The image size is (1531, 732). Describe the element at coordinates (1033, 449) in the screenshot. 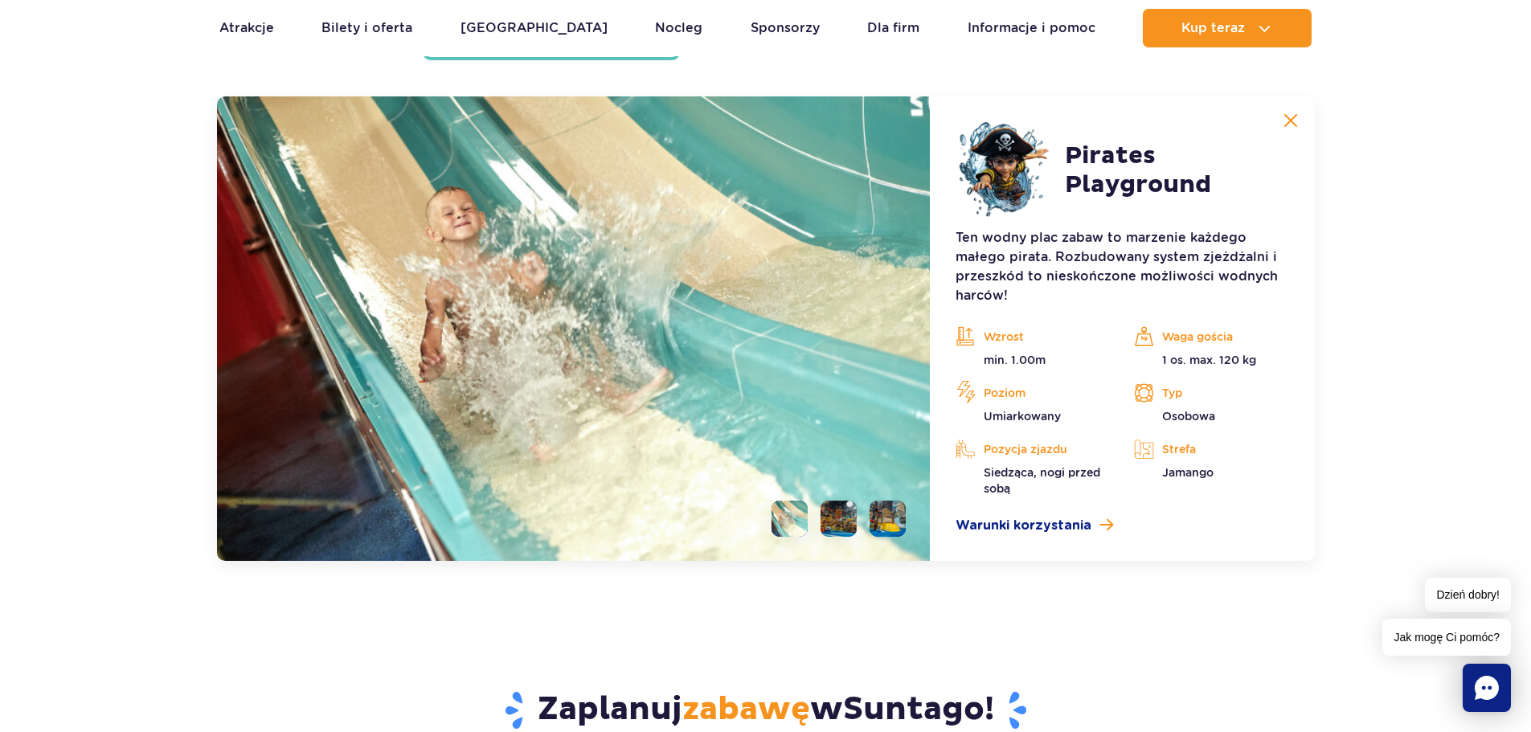

I see `p: Pozycja zjazdu` at that location.